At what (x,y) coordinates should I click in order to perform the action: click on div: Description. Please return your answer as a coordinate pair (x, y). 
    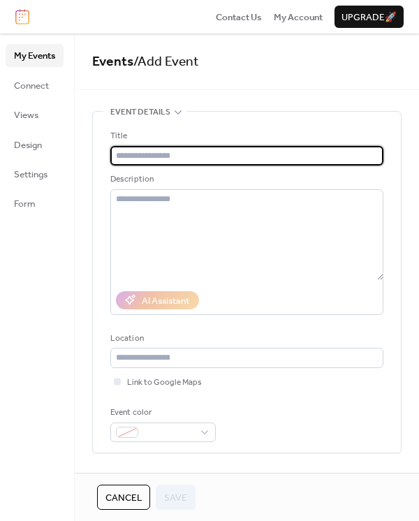
    Looking at the image, I should click on (245, 179).